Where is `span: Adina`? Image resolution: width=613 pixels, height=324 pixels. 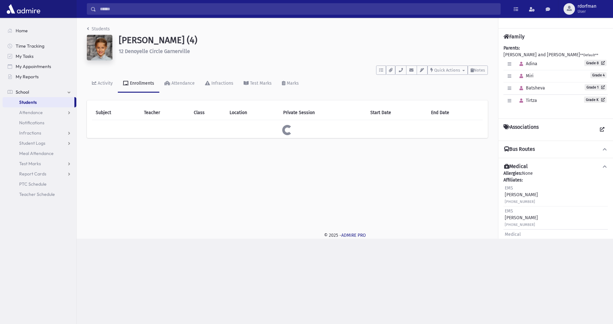 span: Adina is located at coordinates (527, 64).